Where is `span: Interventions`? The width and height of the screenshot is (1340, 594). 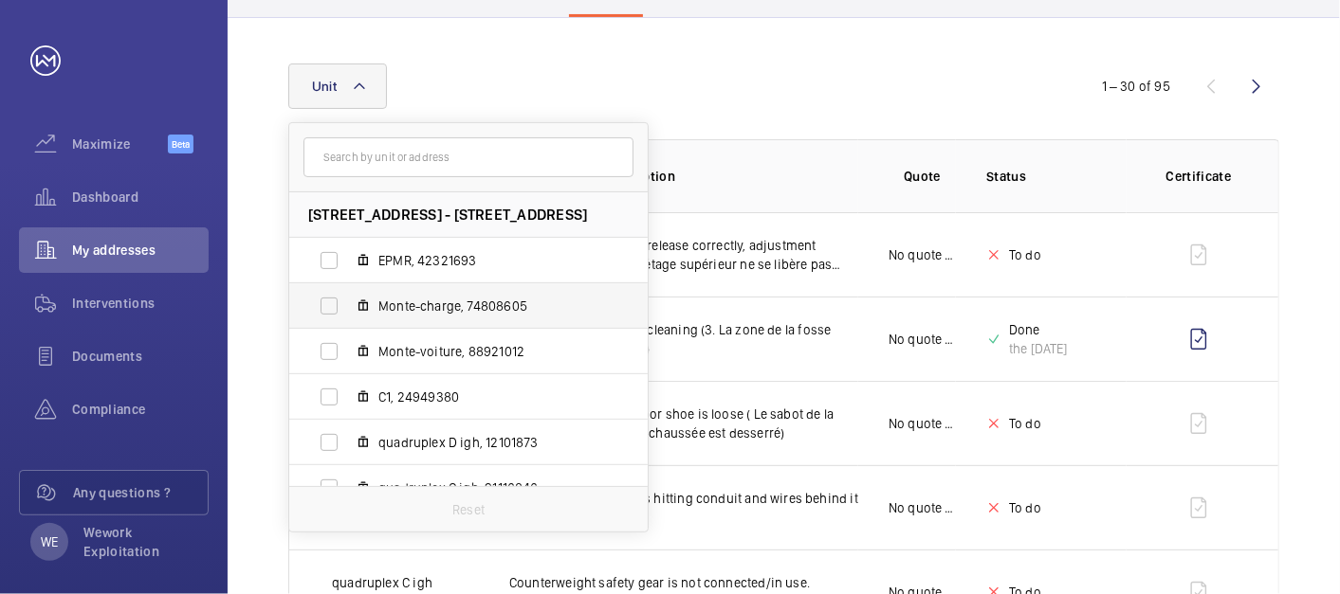 span: Interventions is located at coordinates (140, 303).